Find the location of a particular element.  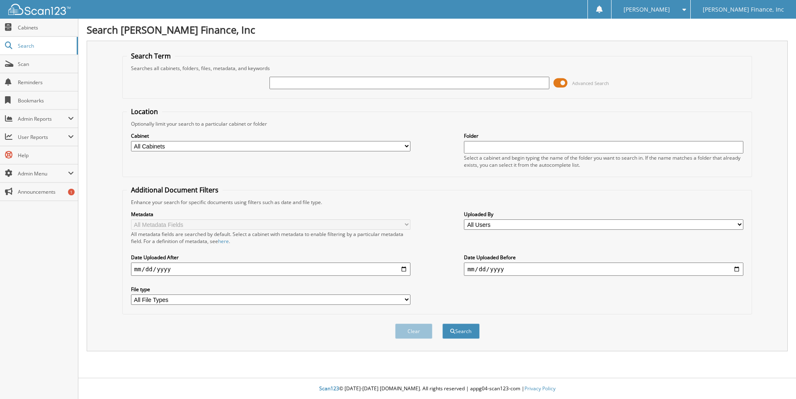

legend: Search Term is located at coordinates (151, 56).